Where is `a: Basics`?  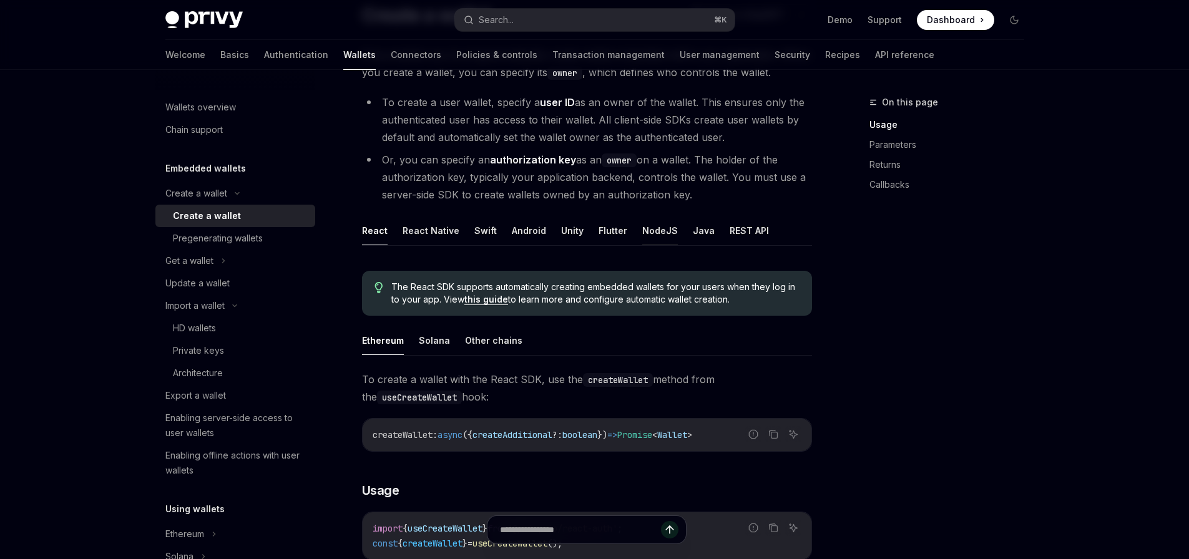 a: Basics is located at coordinates (235, 55).